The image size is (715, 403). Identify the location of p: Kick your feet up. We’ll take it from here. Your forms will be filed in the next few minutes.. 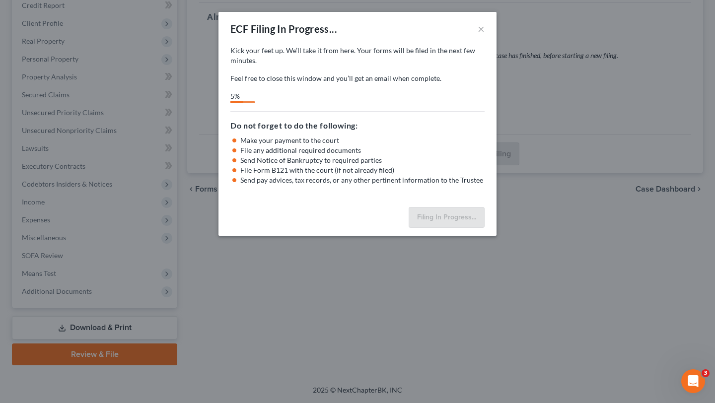
(358, 56).